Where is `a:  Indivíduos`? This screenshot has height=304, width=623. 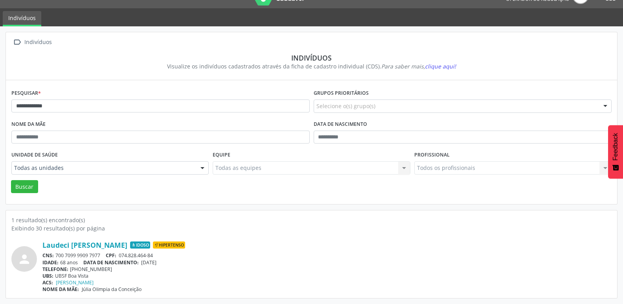 a:  Indivíduos is located at coordinates (32, 42).